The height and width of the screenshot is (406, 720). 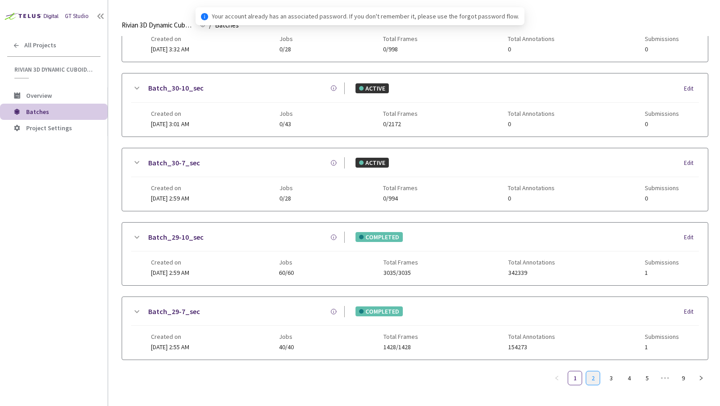 I want to click on span: Project Settings, so click(x=49, y=128).